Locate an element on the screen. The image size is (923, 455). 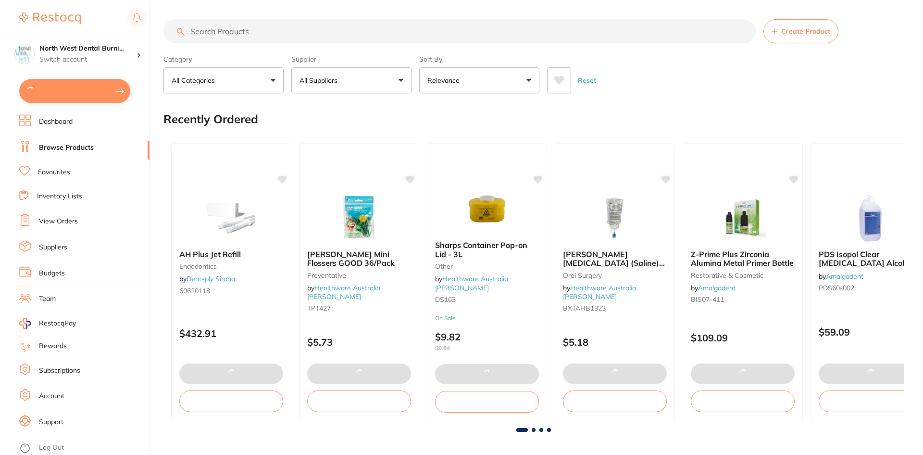
p: $5.73 is located at coordinates (359, 341).